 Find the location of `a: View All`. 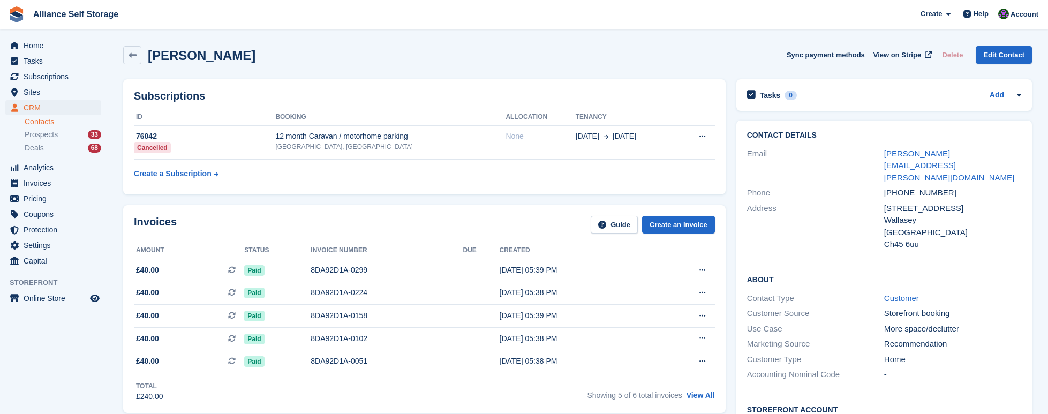

a: View All is located at coordinates (700, 395).